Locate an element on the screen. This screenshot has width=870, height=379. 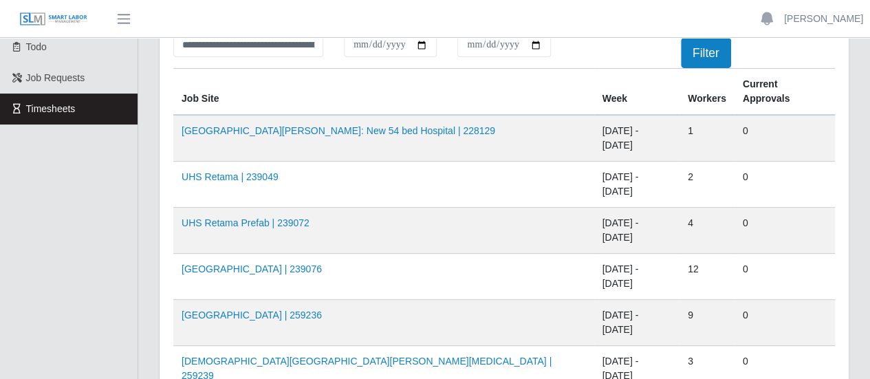
span: Todo is located at coordinates (36, 47).